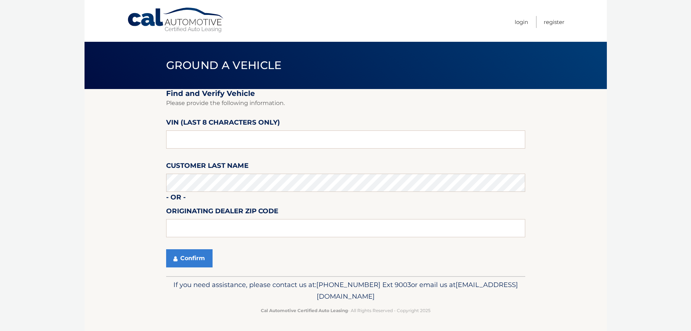 The width and height of the screenshot is (691, 331). What do you see at coordinates (176, 20) in the screenshot?
I see `a: Cal Automotive` at bounding box center [176, 20].